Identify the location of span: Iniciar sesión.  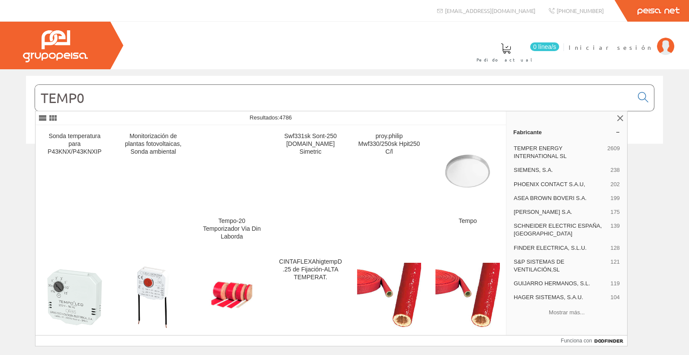
(611, 47).